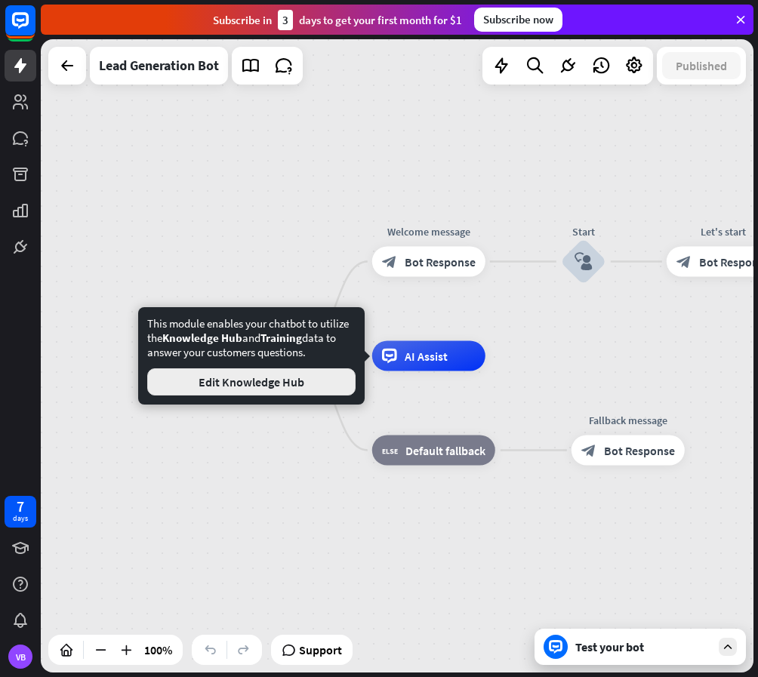  Describe the element at coordinates (285, 20) in the screenshot. I see `div: 3` at that location.